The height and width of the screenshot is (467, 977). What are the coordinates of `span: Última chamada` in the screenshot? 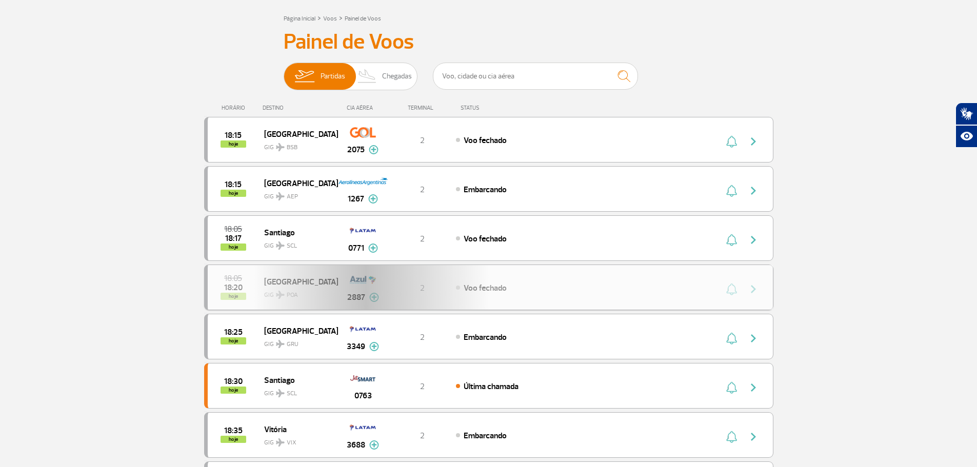 It's located at (491, 387).